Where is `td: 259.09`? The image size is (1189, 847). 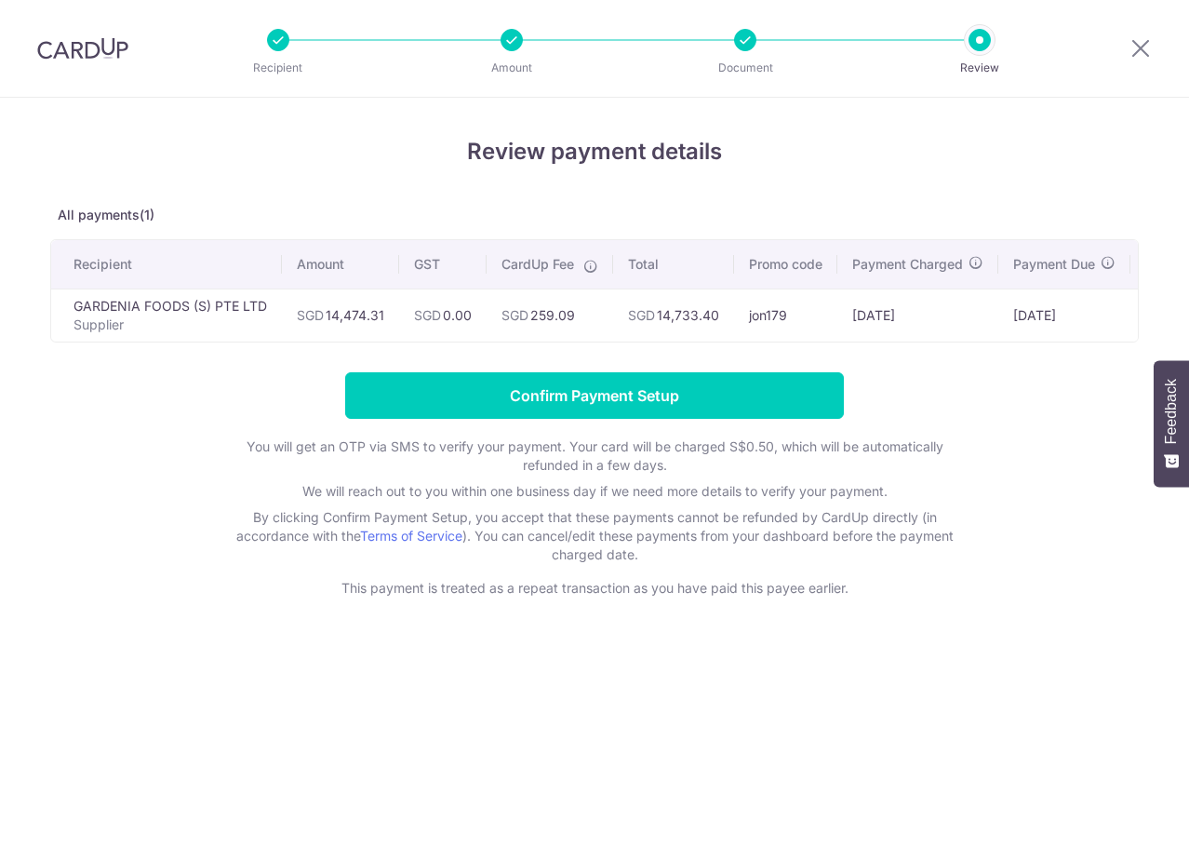
td: 259.09 is located at coordinates (550, 314).